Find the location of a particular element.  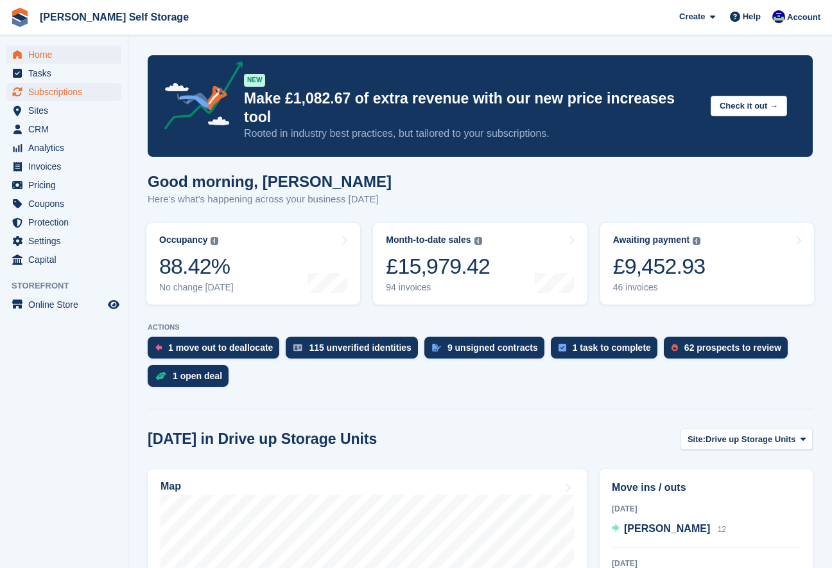

div: 88.42% is located at coordinates (197, 266).